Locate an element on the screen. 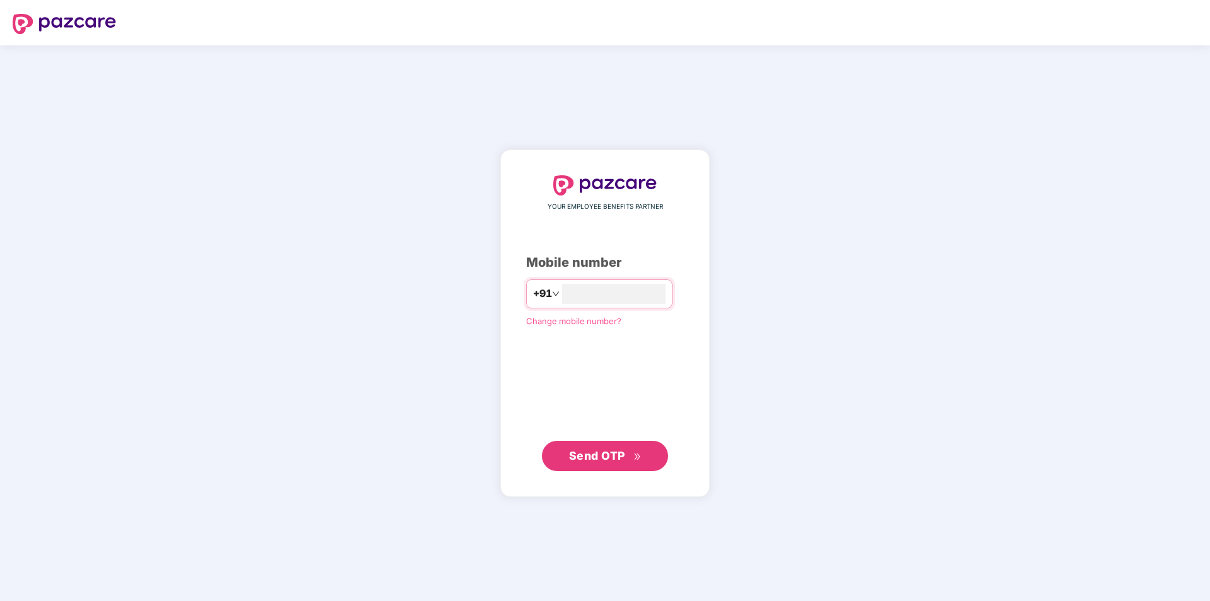  button: Send OTPdouble-right is located at coordinates (605, 456).